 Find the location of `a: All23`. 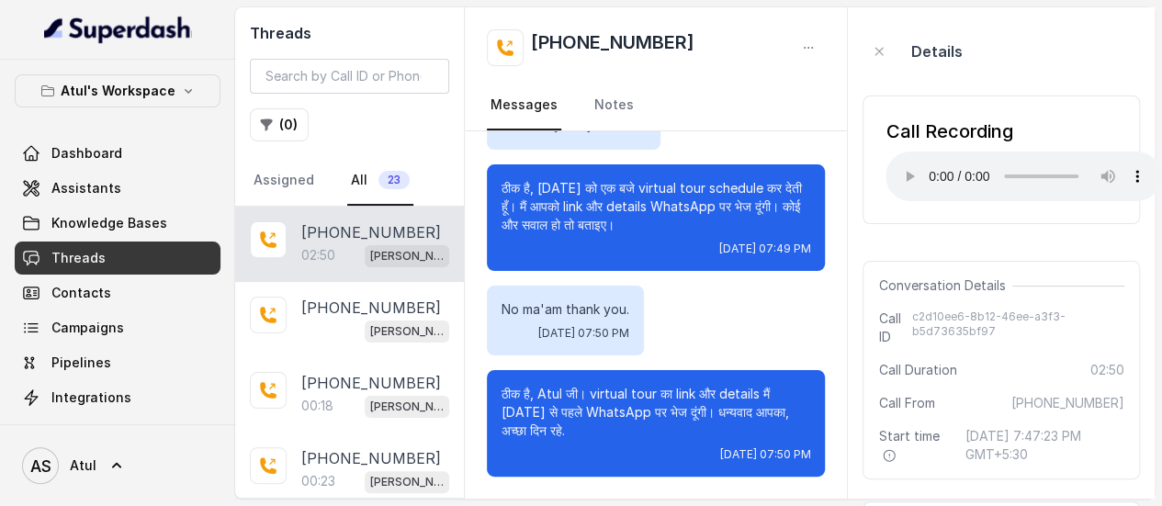

a: All23 is located at coordinates (380, 181).